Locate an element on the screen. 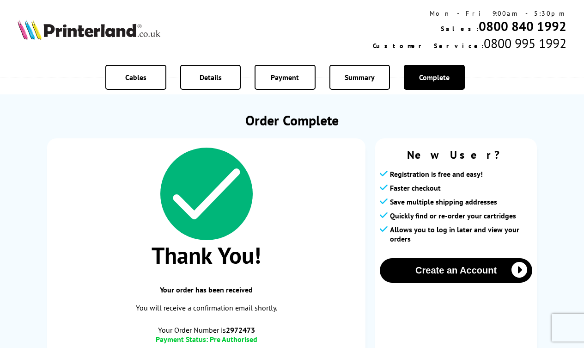  b: 2972473 is located at coordinates (240, 330).